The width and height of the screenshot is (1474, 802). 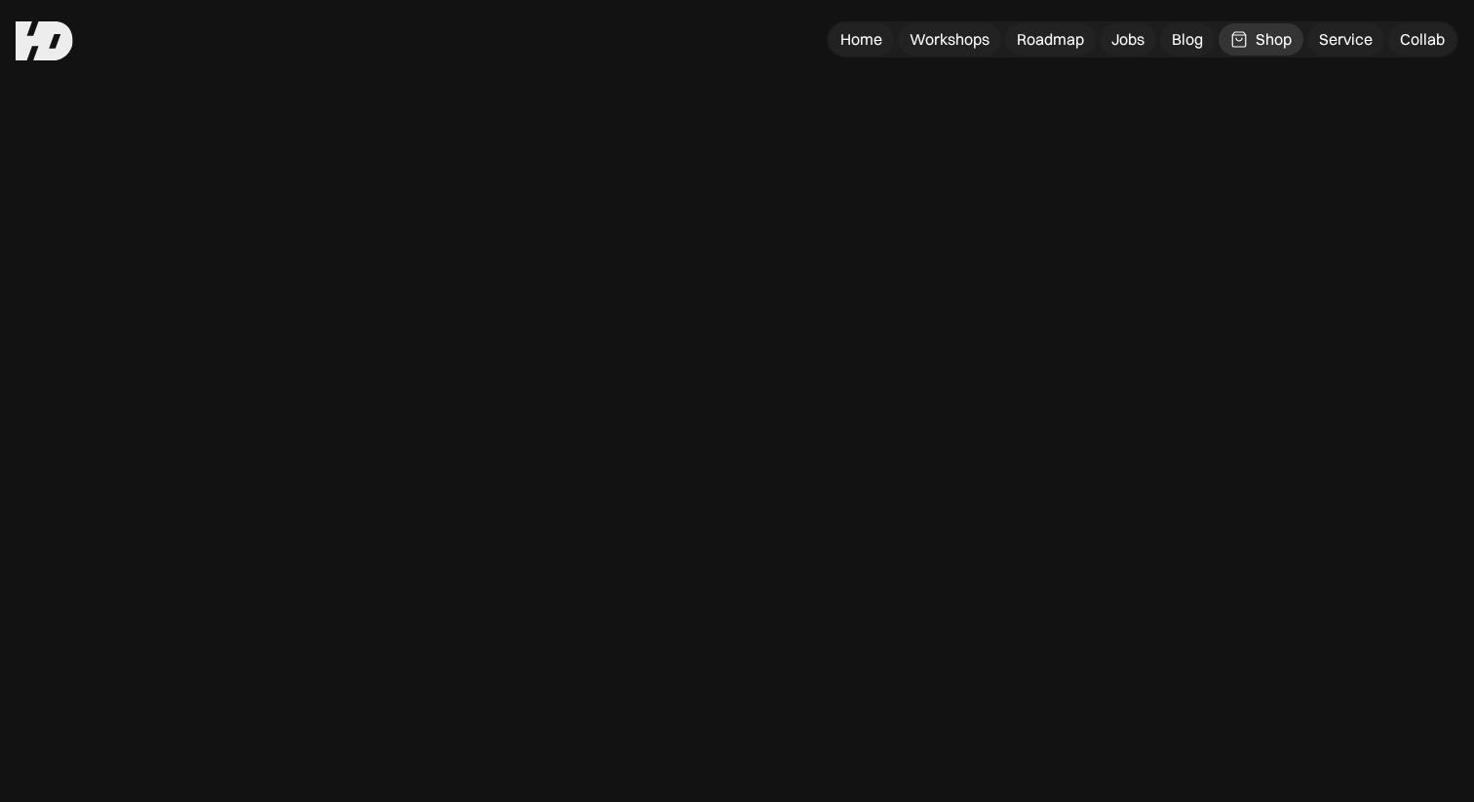 What do you see at coordinates (1187, 39) in the screenshot?
I see `div: Blog` at bounding box center [1187, 39].